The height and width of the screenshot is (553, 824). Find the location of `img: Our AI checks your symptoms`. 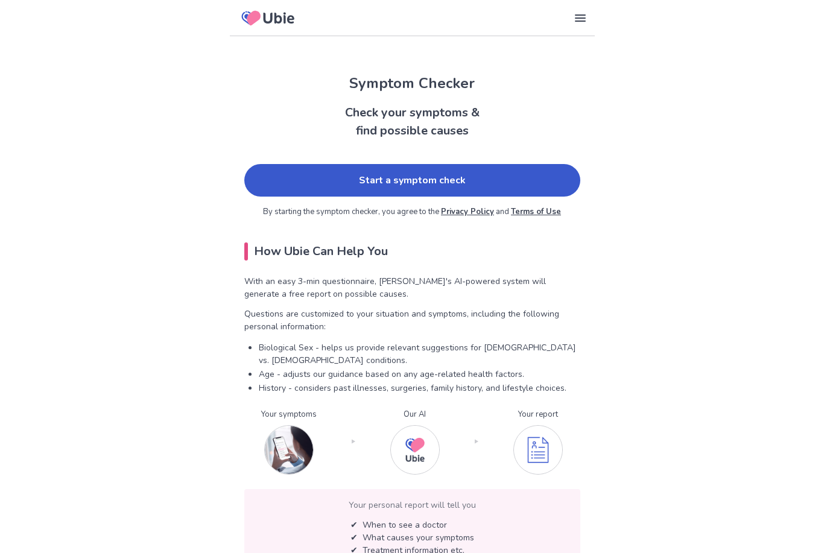

img: Our AI checks your symptoms is located at coordinates (415, 450).